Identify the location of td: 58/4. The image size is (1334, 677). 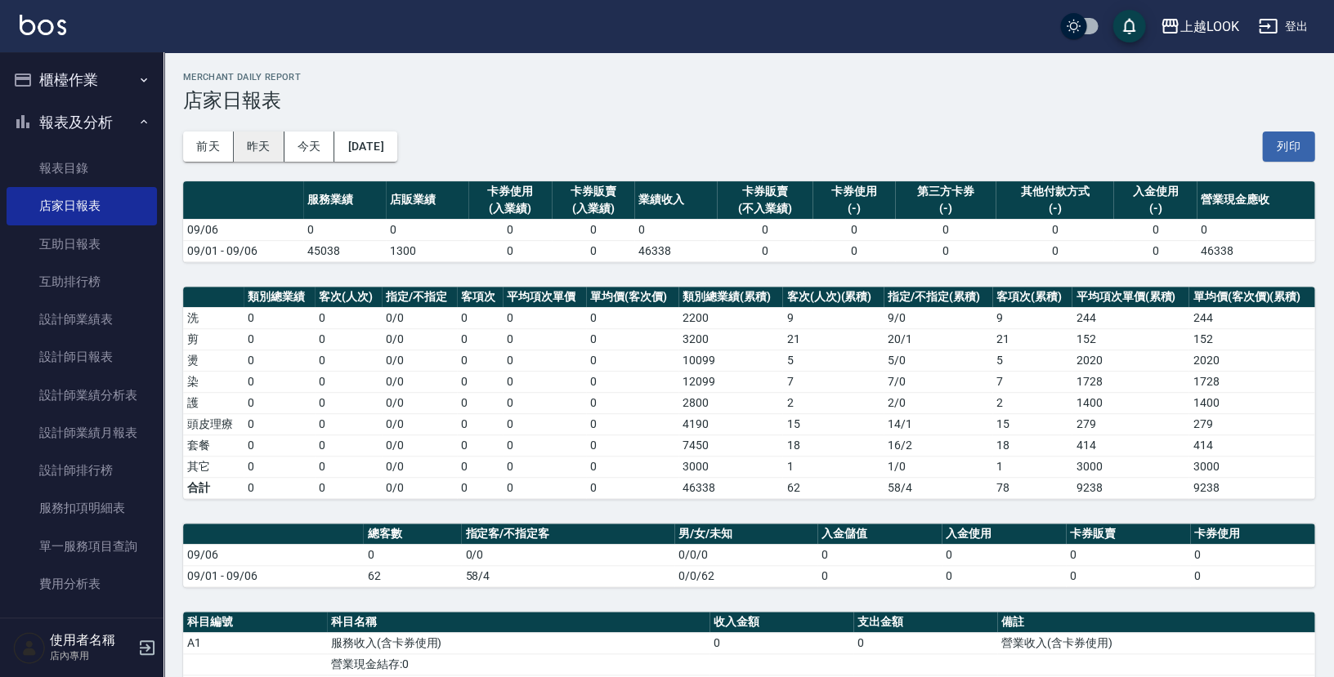
(937, 488).